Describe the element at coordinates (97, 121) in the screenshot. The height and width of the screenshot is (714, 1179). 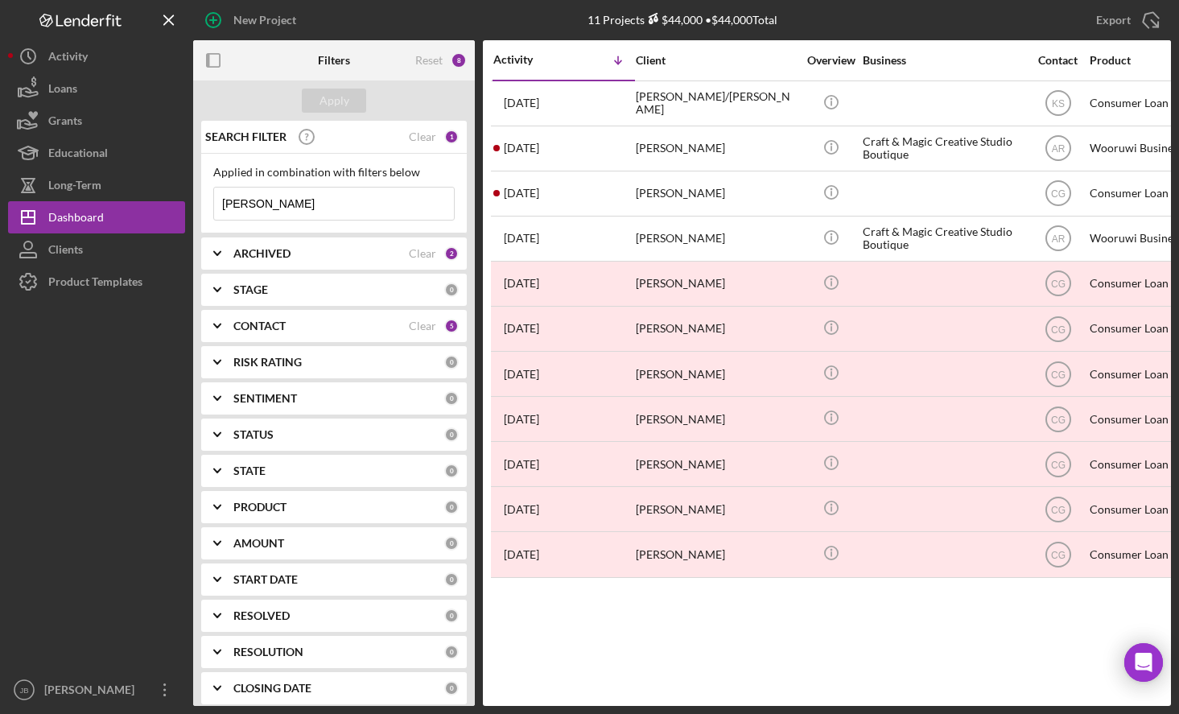
I see `button: Grants` at that location.